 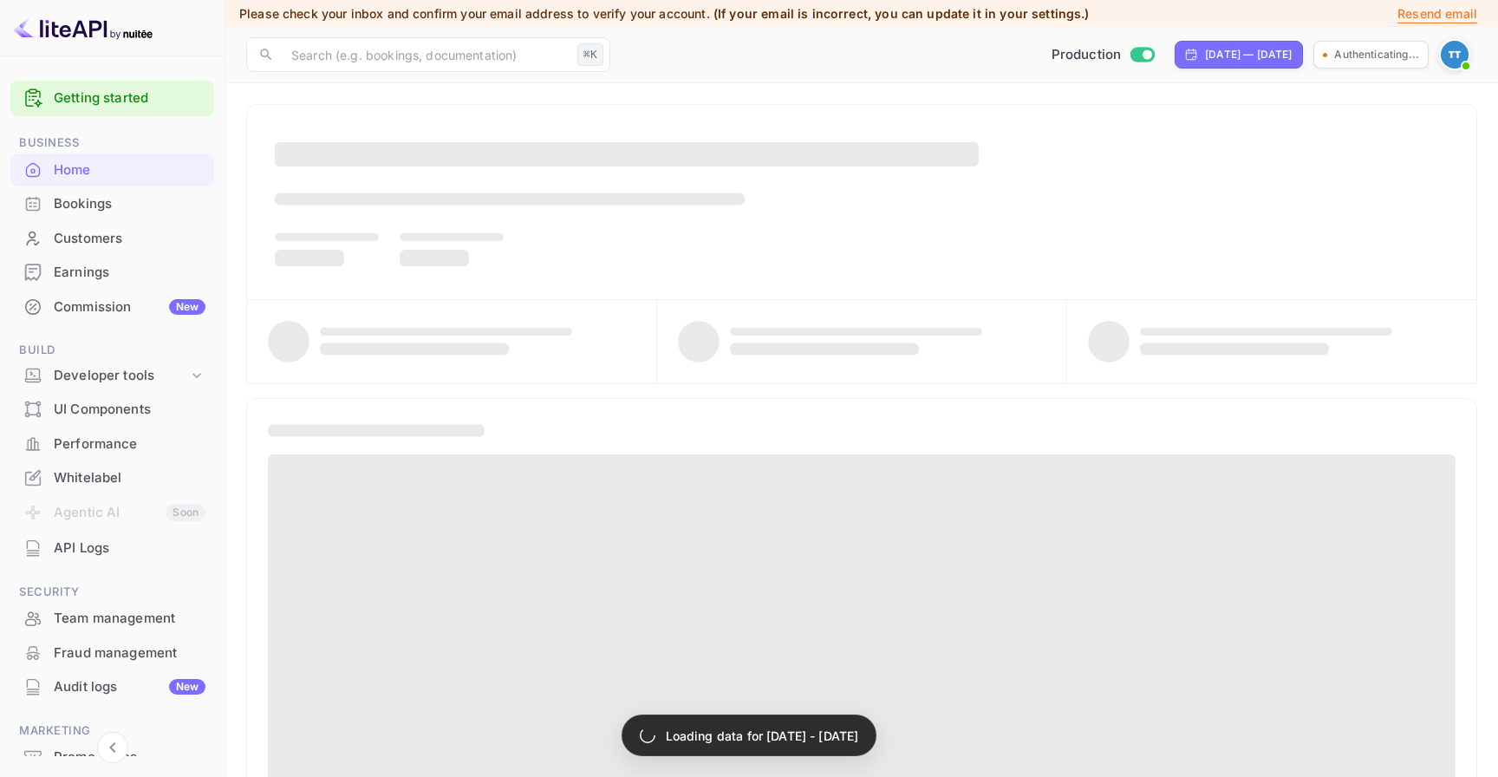 What do you see at coordinates (112, 350) in the screenshot?
I see `span: Build` at bounding box center [112, 350].